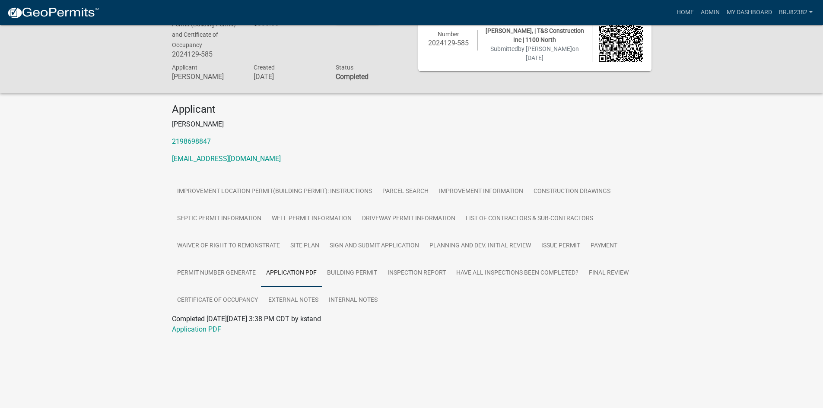 This screenshot has height=408, width=823. Describe the element at coordinates (529, 219) in the screenshot. I see `a: List of Contractors & Sub-Contractors` at that location.